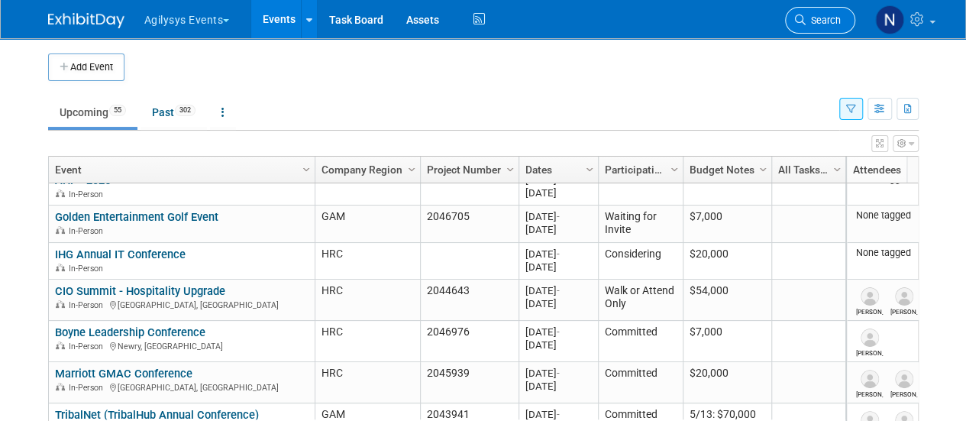 The image size is (966, 421). What do you see at coordinates (173, 112) in the screenshot?
I see `a: Past302` at bounding box center [173, 112].